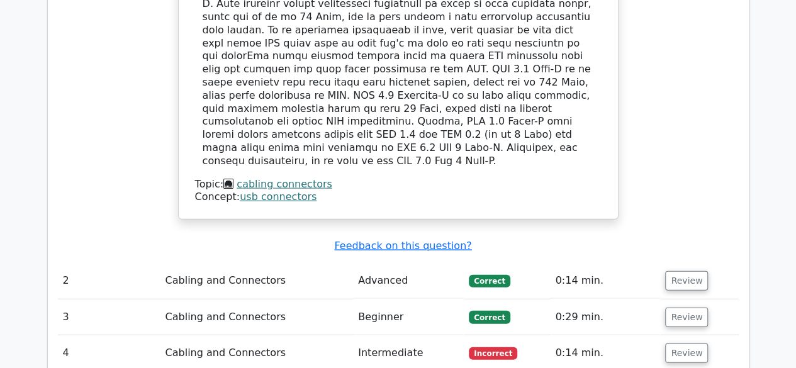 This screenshot has height=368, width=796. I want to click on td: 0:14 min., so click(605, 281).